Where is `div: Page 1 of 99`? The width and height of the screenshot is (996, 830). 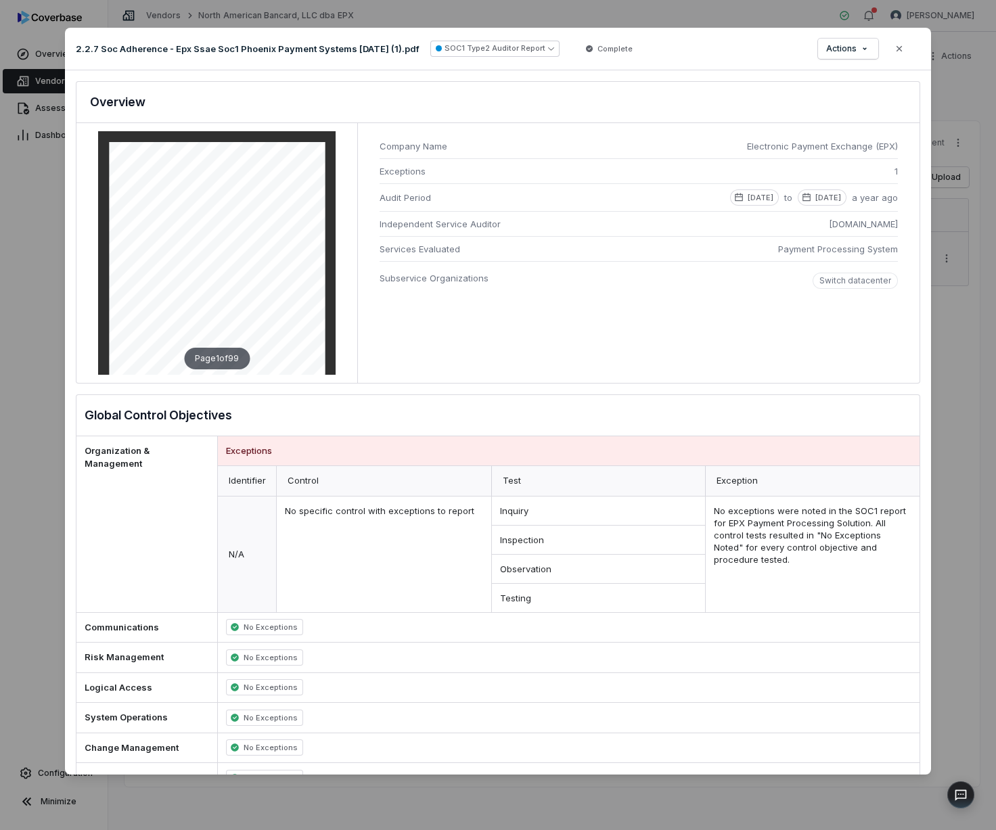 div: Page 1 of 99 is located at coordinates (216, 359).